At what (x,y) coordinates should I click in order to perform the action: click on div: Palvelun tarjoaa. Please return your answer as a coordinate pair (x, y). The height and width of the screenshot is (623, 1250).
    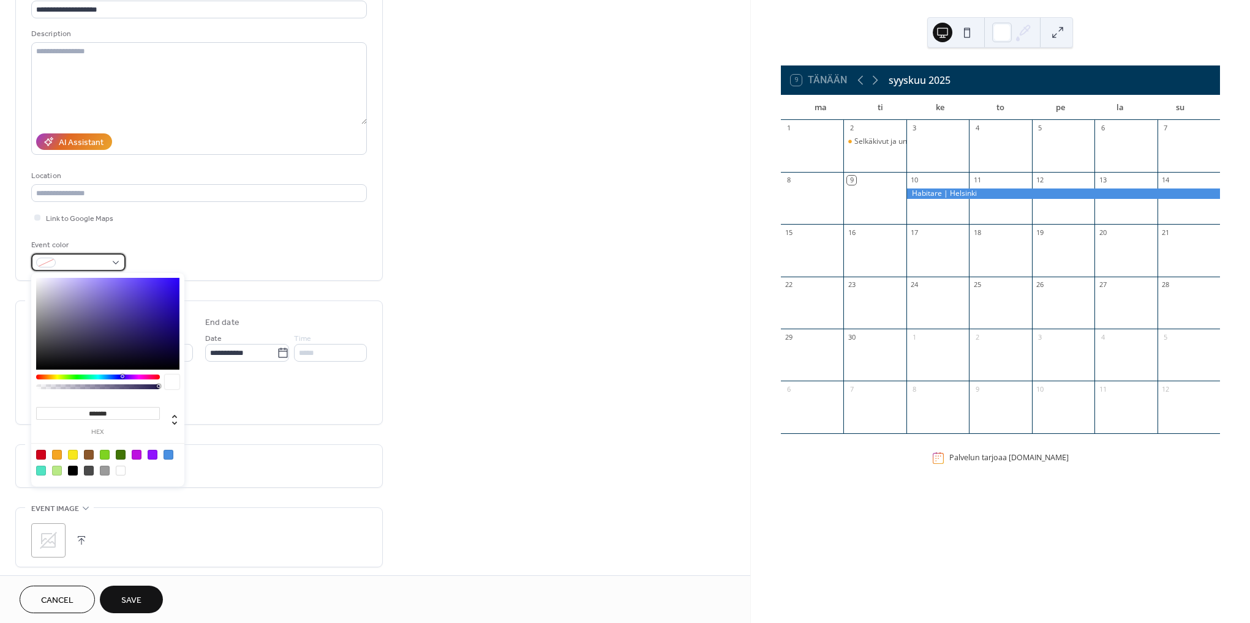
    Looking at the image, I should click on (1008, 458).